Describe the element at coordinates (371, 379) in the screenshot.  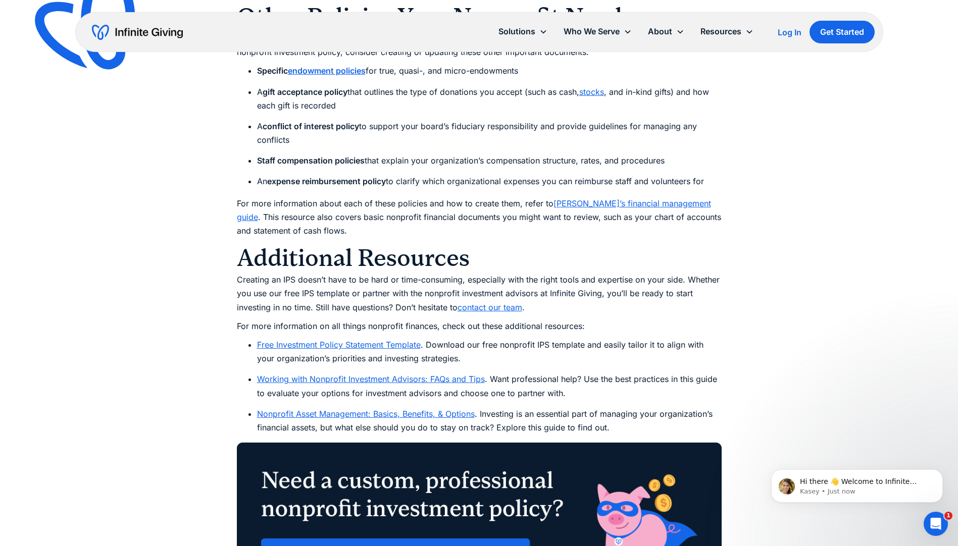
I see `a: Working with Nonprofit Investment Advisors: FAQs and Tips` at that location.